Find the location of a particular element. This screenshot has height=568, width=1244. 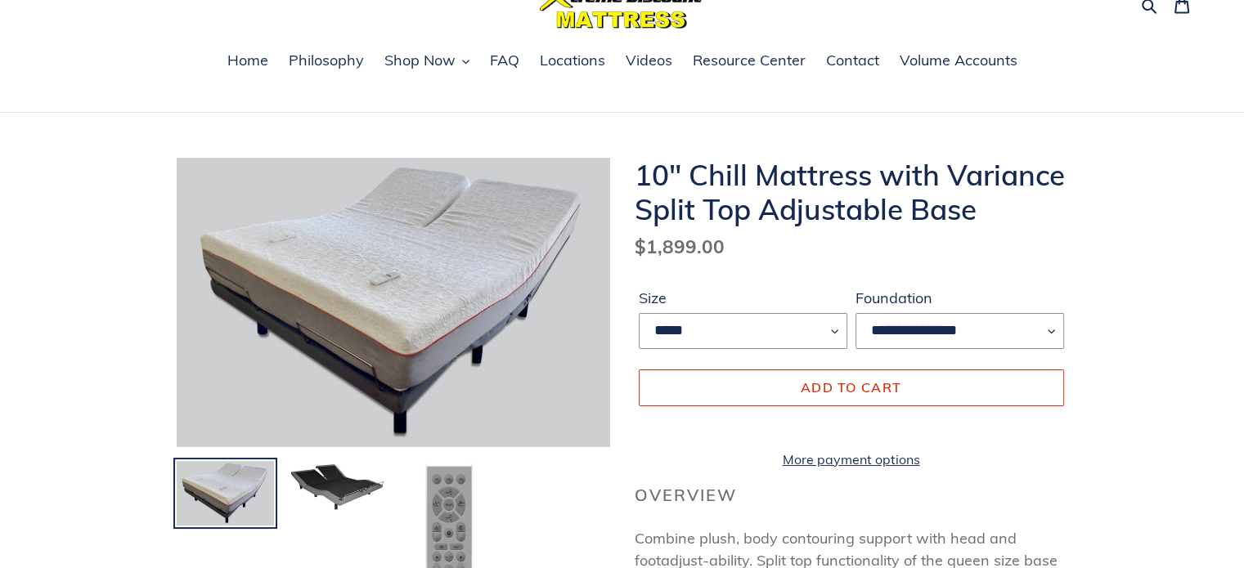

label: Size is located at coordinates (742, 298).